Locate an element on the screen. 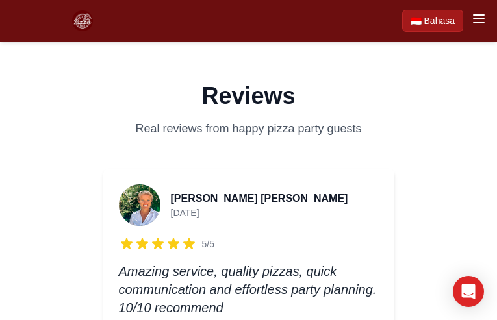  h1: Reviews is located at coordinates (249, 96).